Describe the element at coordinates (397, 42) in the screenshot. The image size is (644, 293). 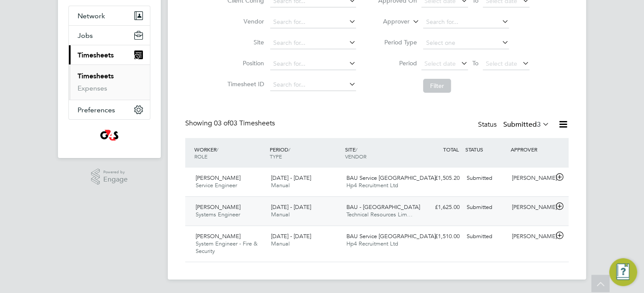
I see `label: Period Type` at that location.